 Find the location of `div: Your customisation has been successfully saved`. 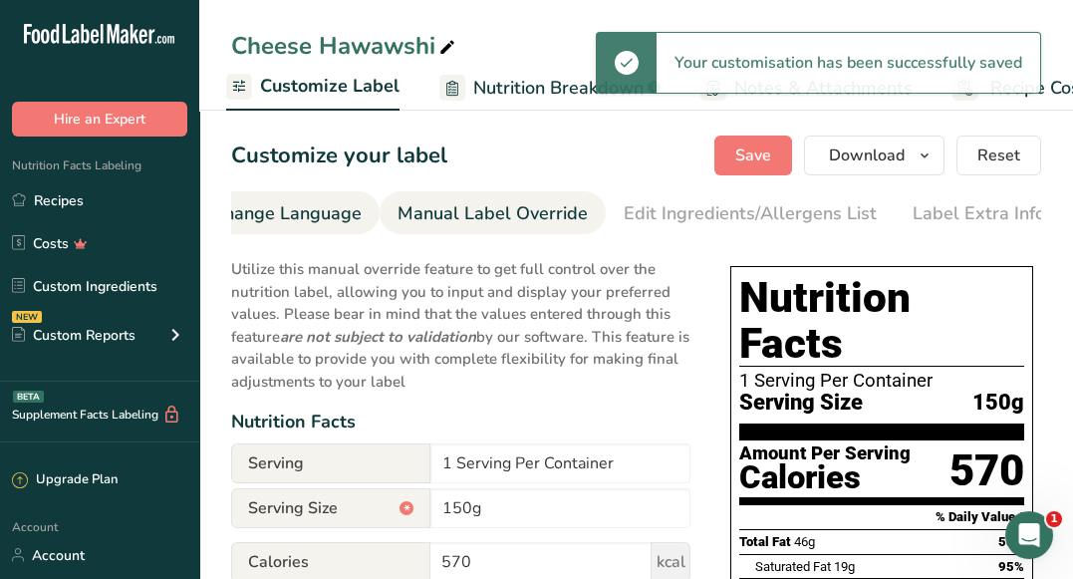

div: Your customisation has been successfully saved is located at coordinates (848, 63).